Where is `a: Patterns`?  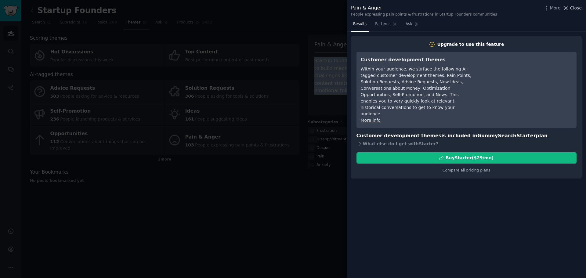 a: Patterns is located at coordinates (386, 25).